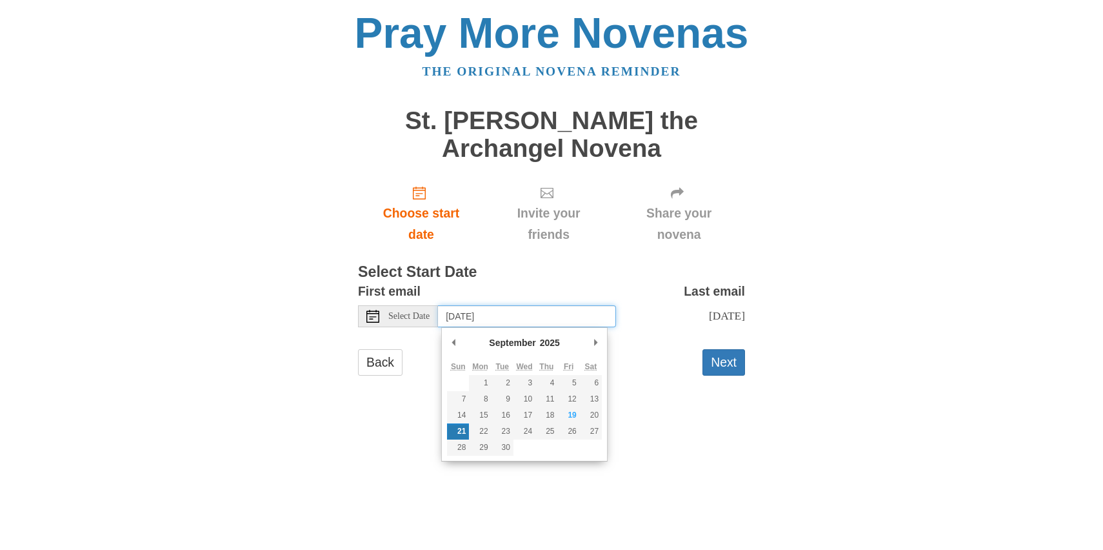 The image size is (1103, 550). Describe the element at coordinates (458, 399) in the screenshot. I see `button: 7` at that location.